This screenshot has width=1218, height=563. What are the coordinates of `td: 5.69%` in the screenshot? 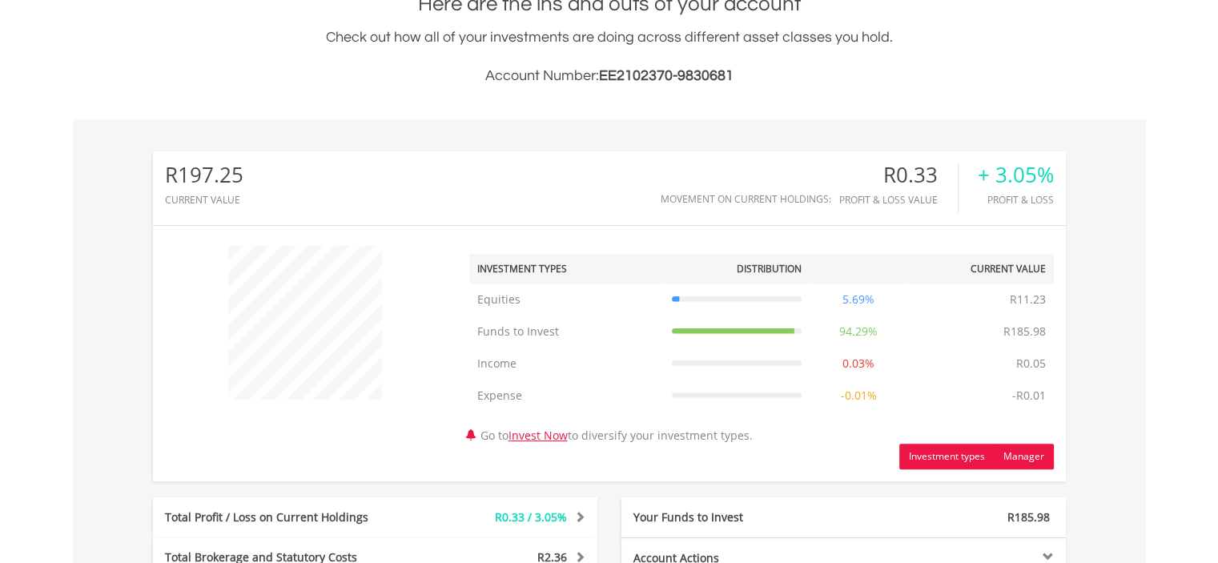 It's located at (858, 299).